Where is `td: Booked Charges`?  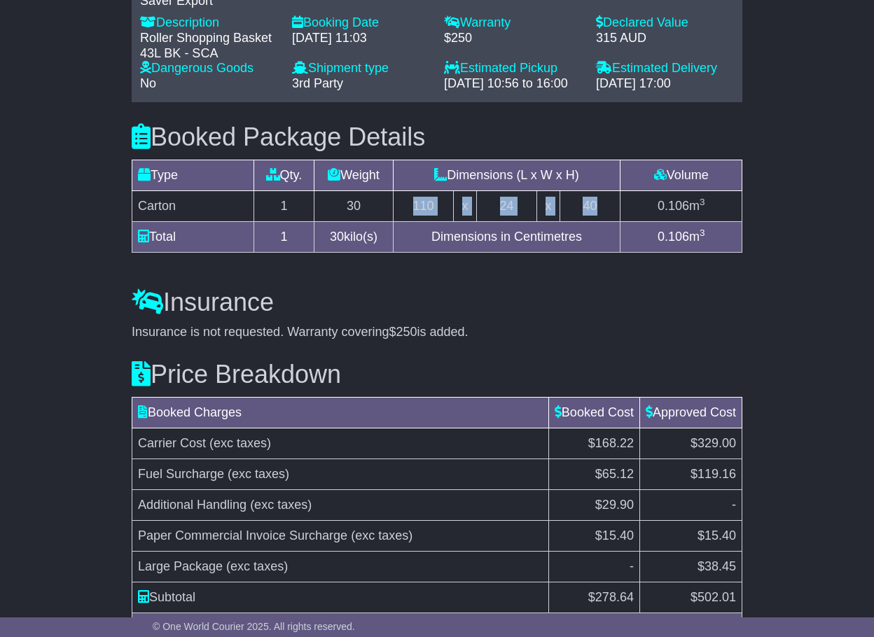 td: Booked Charges is located at coordinates (340, 412).